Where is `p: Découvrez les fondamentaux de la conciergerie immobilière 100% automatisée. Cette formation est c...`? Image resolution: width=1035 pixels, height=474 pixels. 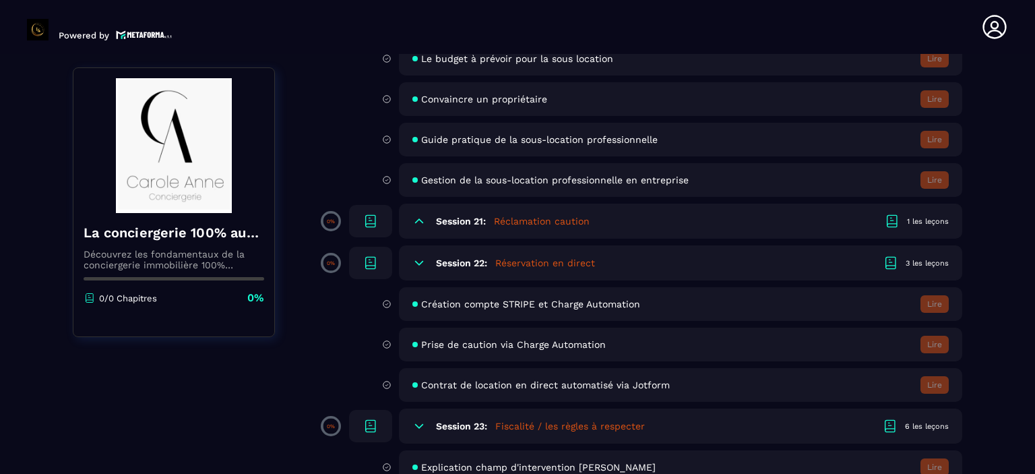 p: Découvrez les fondamentaux de la conciergerie immobilière 100% automatisée. Cette formation est c... is located at coordinates (174, 259).